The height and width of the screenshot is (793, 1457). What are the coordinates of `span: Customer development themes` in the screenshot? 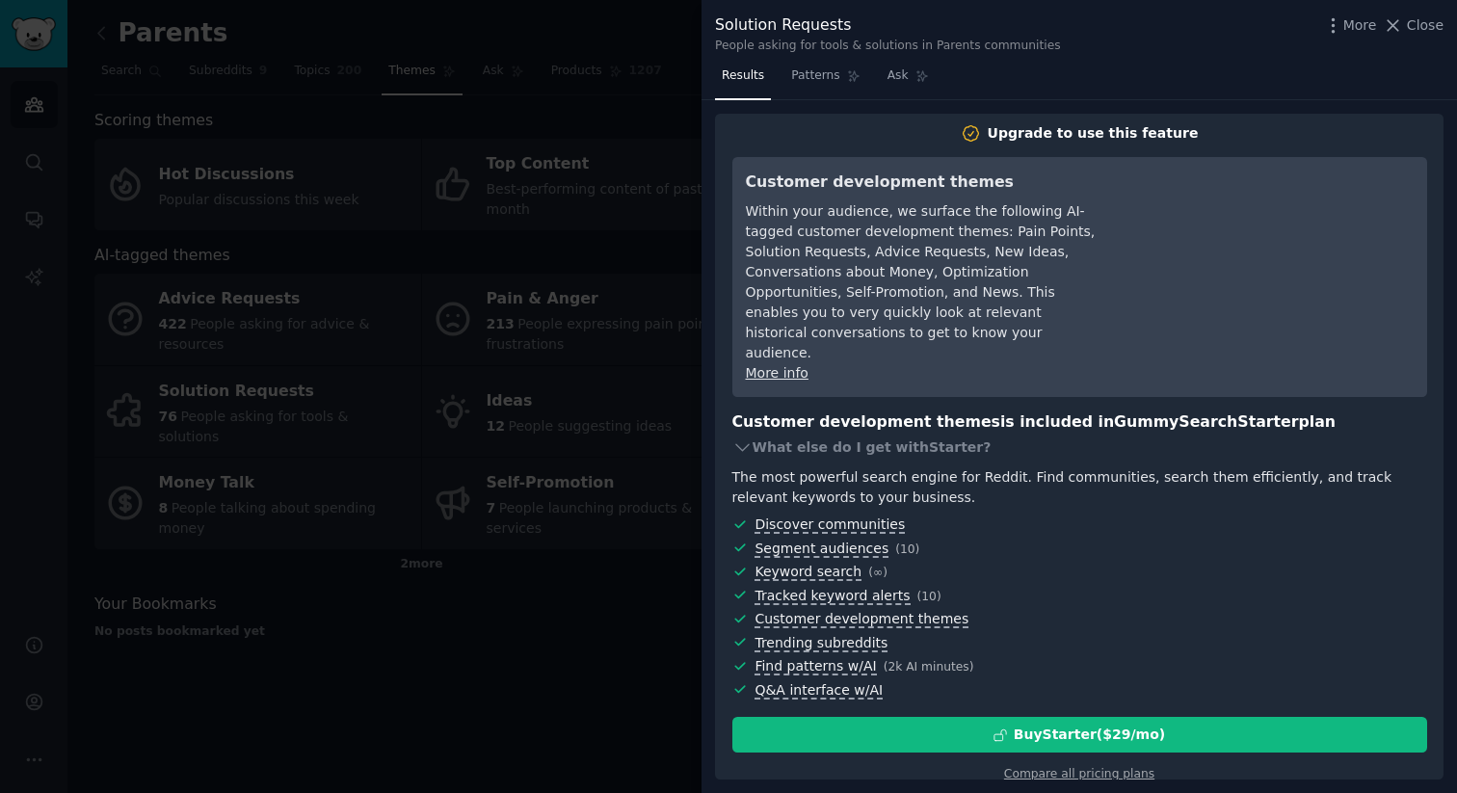 It's located at (862, 620).